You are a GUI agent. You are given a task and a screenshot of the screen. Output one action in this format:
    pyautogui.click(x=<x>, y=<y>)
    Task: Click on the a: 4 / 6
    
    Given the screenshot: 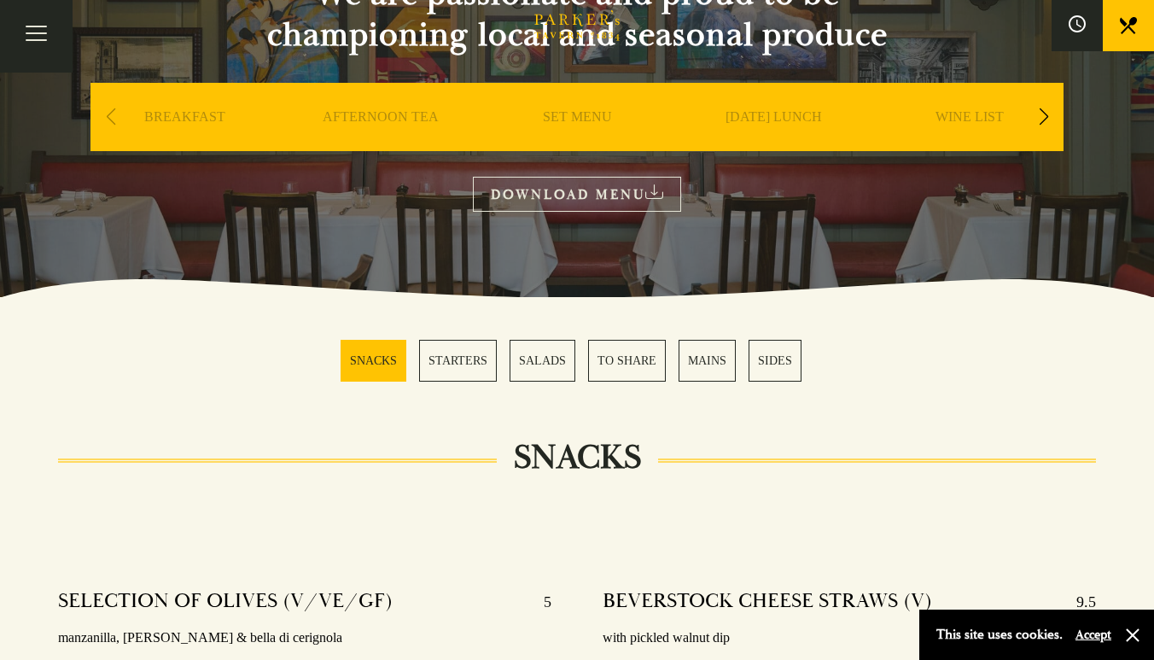 What is the action you would take?
    pyautogui.click(x=626, y=360)
    